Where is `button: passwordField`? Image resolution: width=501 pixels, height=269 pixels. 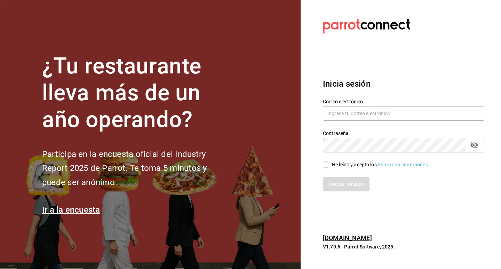 button: passwordField is located at coordinates (474, 145).